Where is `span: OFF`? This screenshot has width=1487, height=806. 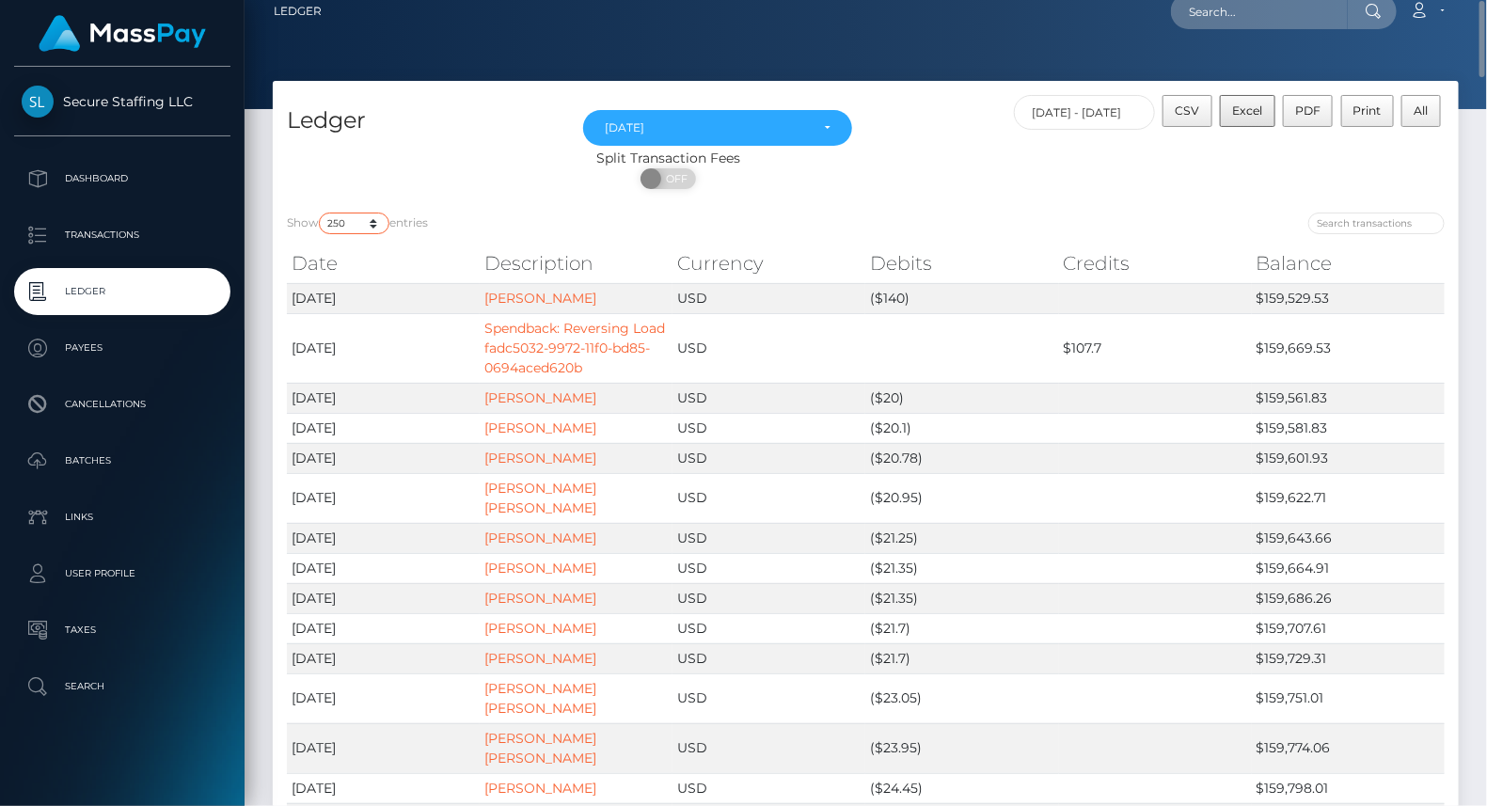 span: OFF is located at coordinates (674, 179).